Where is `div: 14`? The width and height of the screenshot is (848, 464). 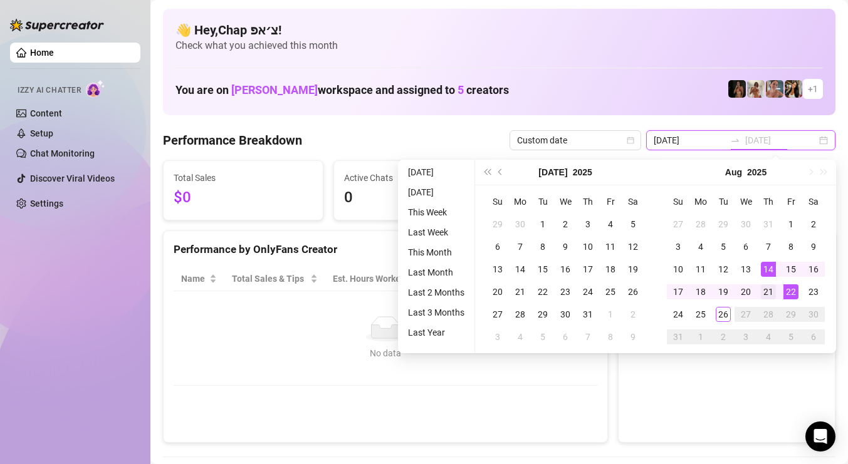 div: 14 is located at coordinates (520, 270).